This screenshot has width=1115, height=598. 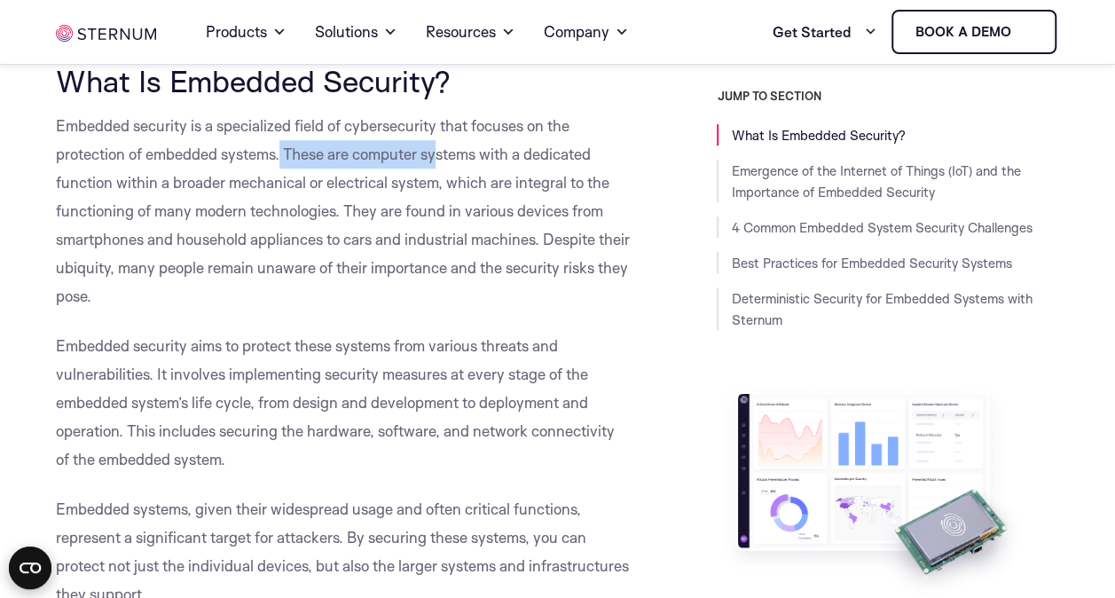 I want to click on a: 4 Common Embedded System Security Challenges, so click(x=880, y=227).